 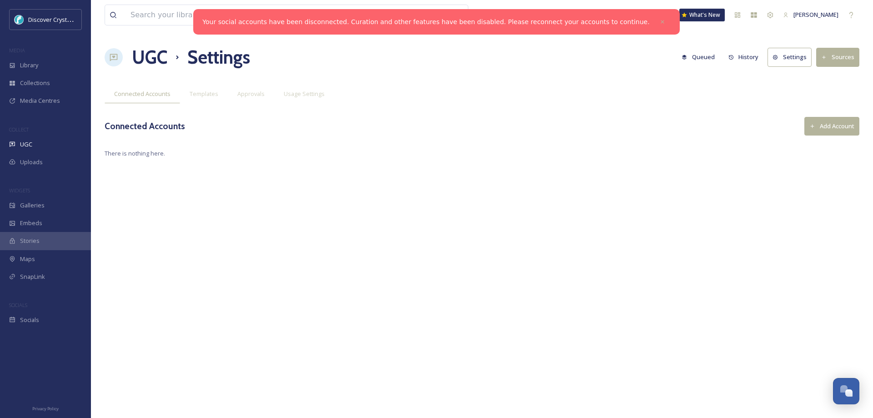 What do you see at coordinates (260, 15) in the screenshot?
I see `input: Search your library` at bounding box center [260, 15].